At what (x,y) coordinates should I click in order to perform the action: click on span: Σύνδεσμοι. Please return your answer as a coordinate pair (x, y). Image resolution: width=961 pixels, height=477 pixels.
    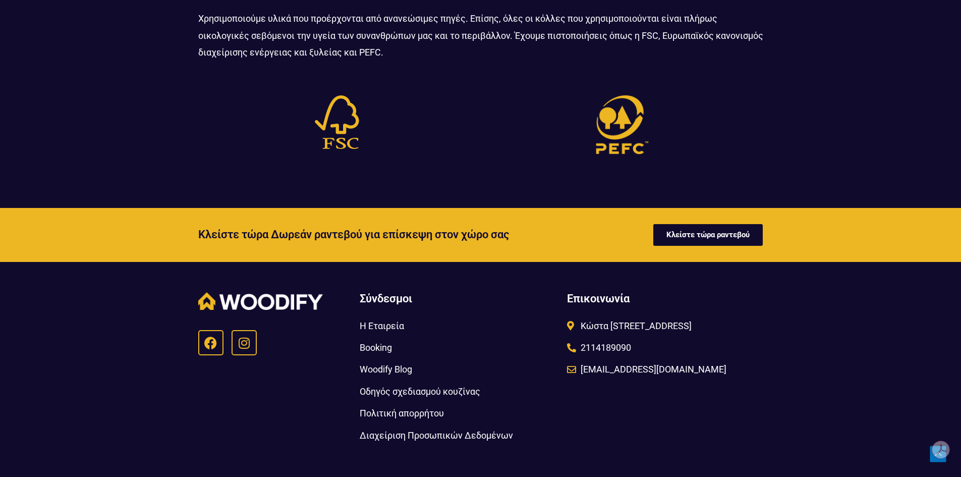
    Looking at the image, I should click on (386, 298).